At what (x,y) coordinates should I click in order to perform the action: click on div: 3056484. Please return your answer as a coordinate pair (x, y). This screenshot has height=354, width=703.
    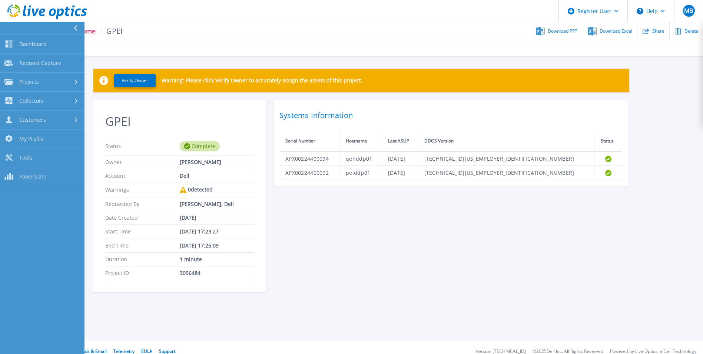
    Looking at the image, I should click on (217, 273).